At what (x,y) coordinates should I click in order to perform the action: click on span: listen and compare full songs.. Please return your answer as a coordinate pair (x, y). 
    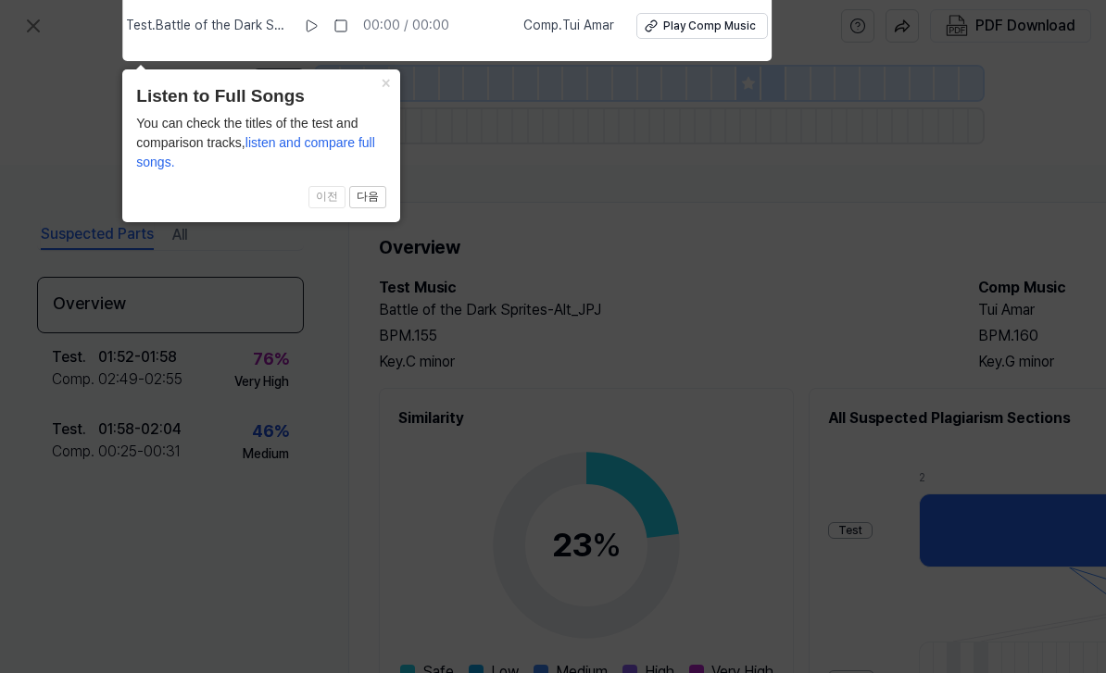
    Looking at the image, I should click on (256, 152).